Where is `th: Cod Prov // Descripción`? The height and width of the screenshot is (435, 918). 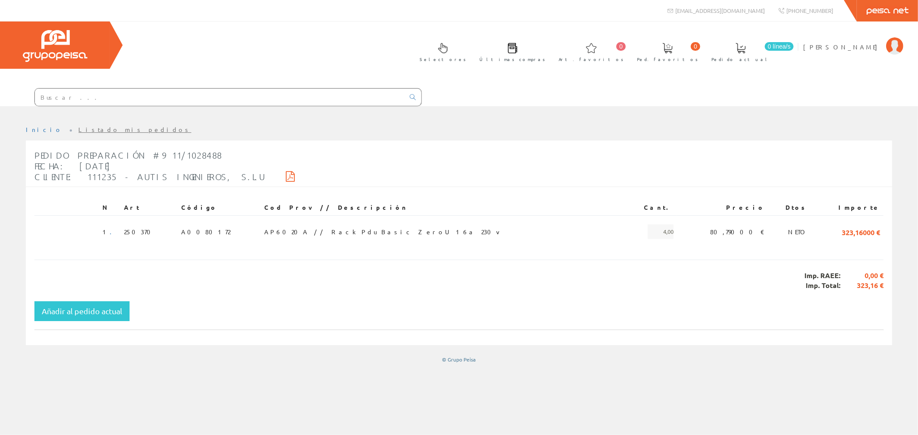 th: Cod Prov // Descripción is located at coordinates (441, 208).